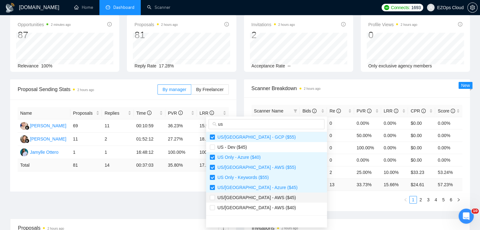 This screenshot has height=230, width=480. I want to click on th: Name, so click(44, 113).